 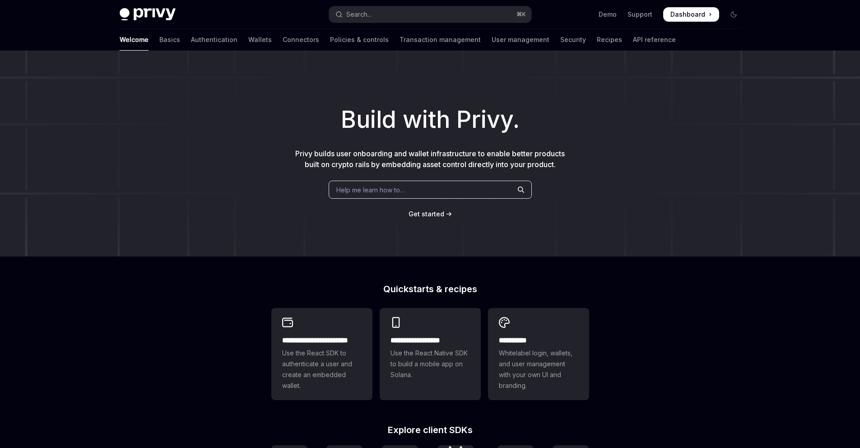 I want to click on span: Use the React Native SDK to build a mobile app on Solana., so click(x=430, y=364).